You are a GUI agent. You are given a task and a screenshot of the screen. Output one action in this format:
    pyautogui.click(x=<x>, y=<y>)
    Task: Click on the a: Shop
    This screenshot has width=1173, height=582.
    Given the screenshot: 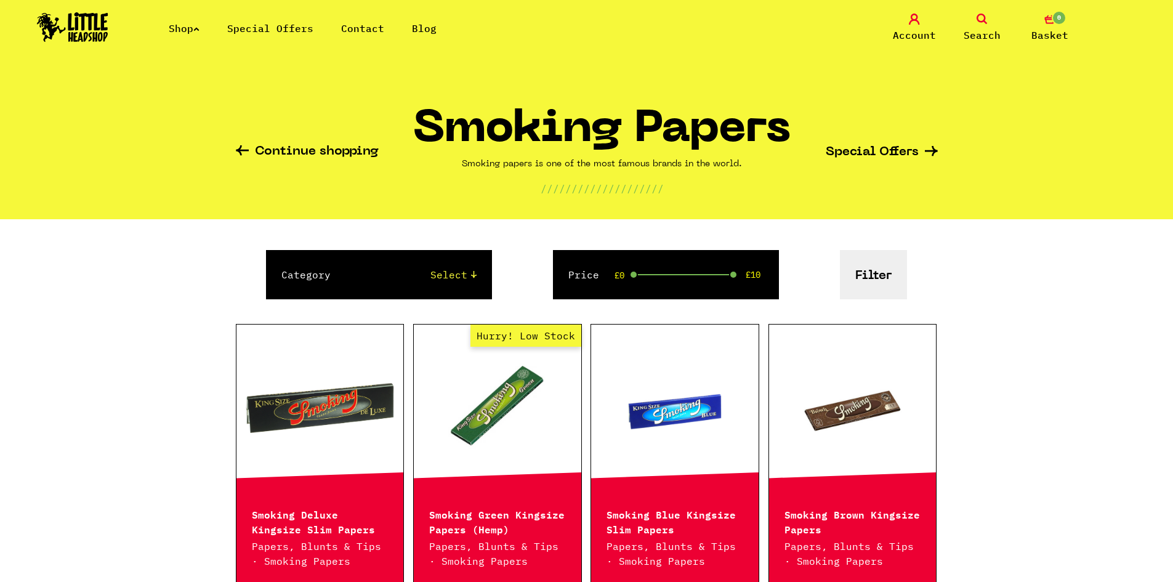 What is the action you would take?
    pyautogui.click(x=184, y=28)
    